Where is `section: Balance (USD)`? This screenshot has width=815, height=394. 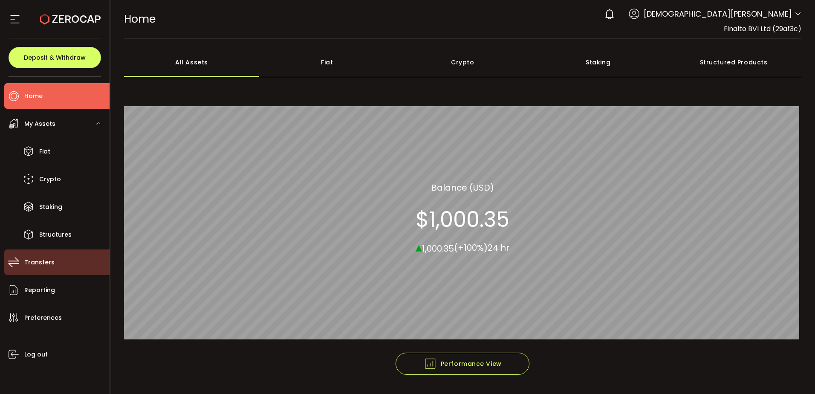 section: Balance (USD) is located at coordinates (462, 187).